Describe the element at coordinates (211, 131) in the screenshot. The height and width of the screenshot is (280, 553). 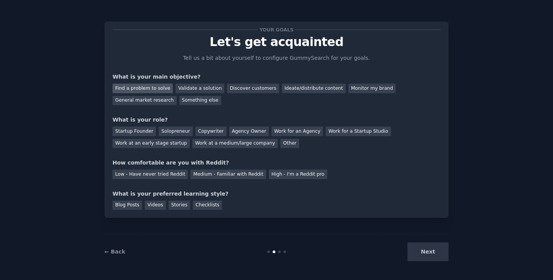
I see `div: Copywriter` at that location.